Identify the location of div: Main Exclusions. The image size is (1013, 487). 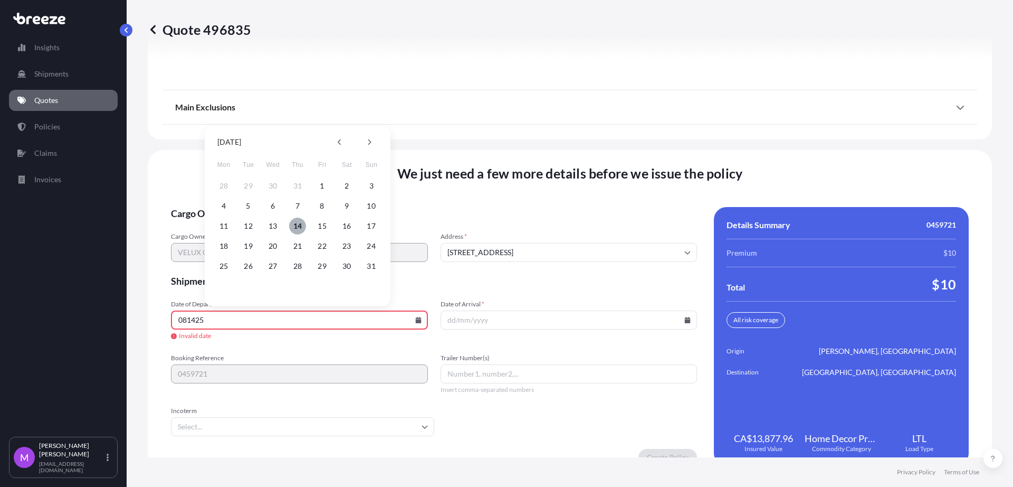
(570, 107).